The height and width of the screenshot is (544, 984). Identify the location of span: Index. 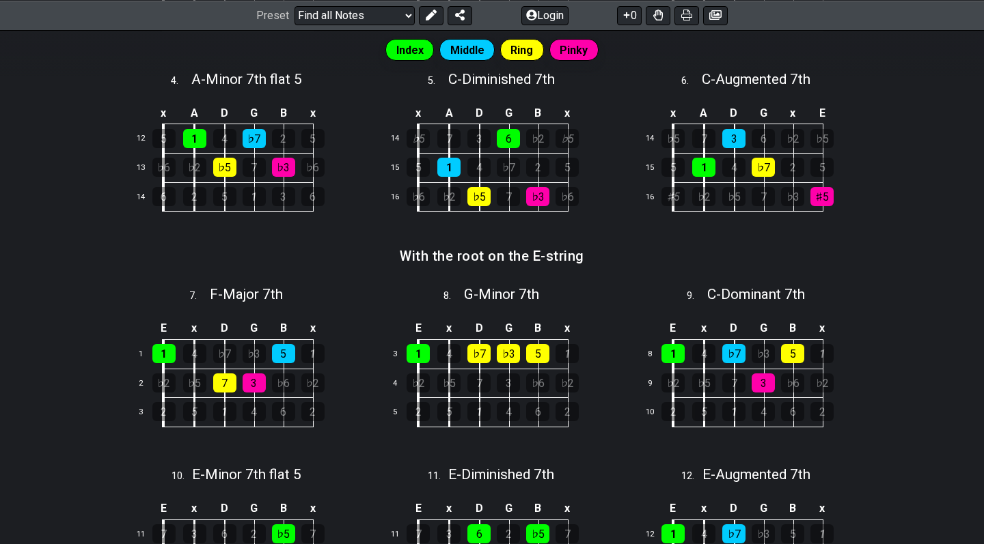
(410, 50).